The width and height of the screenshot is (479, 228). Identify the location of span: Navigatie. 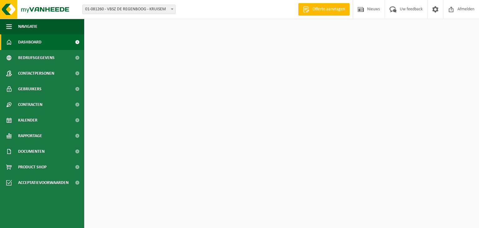
(28, 27).